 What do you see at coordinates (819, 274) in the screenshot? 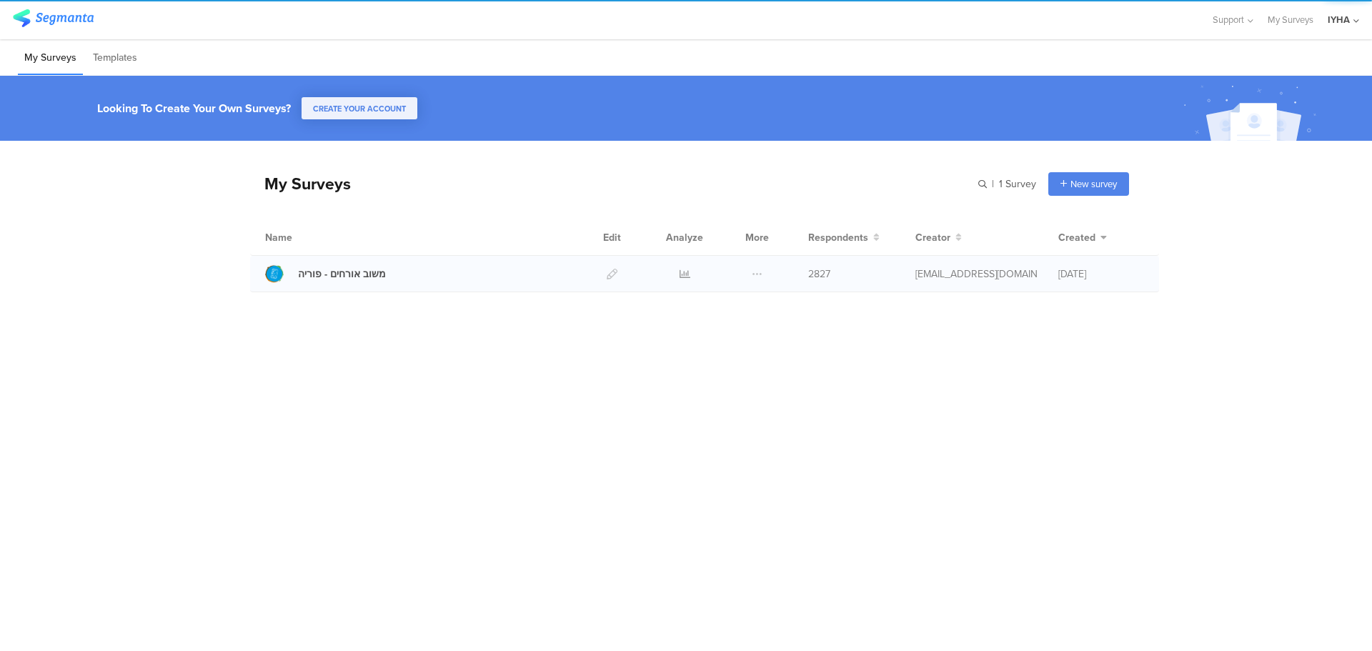
I see `span: 2827` at bounding box center [819, 274].